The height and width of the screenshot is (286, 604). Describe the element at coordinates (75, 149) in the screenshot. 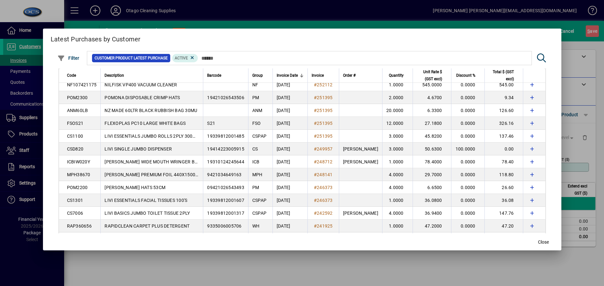

I see `span: CSD820` at that location.